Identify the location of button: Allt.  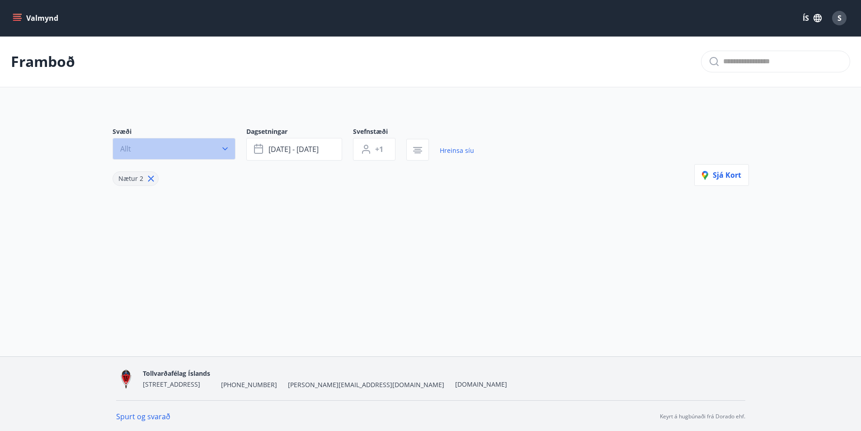
(174, 149).